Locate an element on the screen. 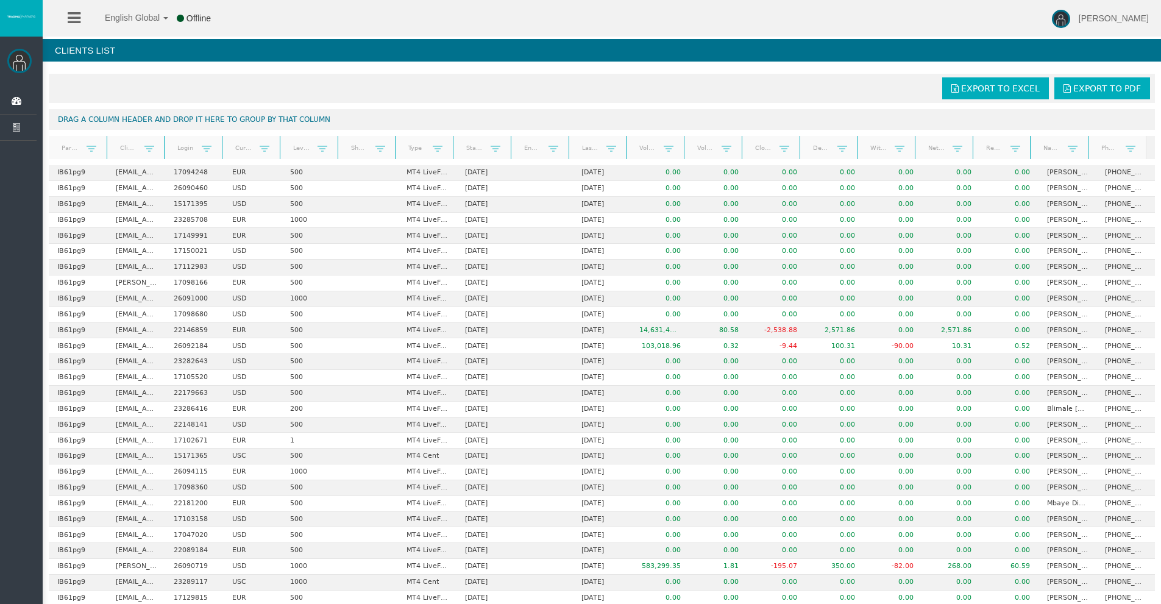  a: Start Date is located at coordinates (475, 147).